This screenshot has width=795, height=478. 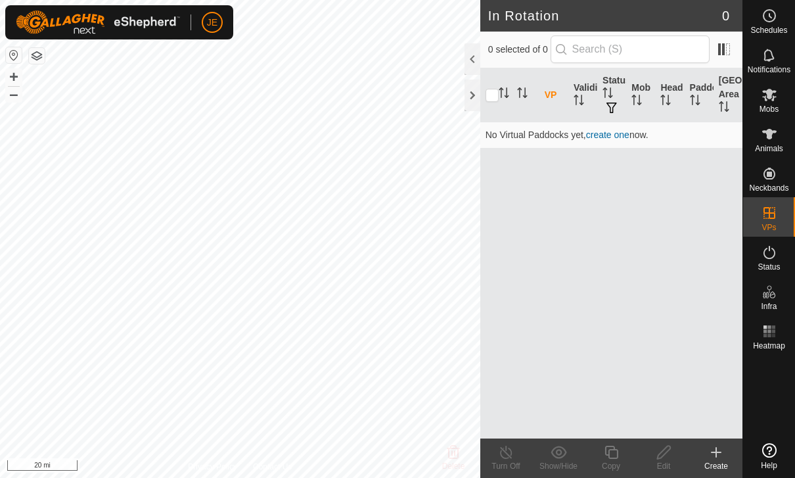 I want to click on span: JE, so click(x=212, y=22).